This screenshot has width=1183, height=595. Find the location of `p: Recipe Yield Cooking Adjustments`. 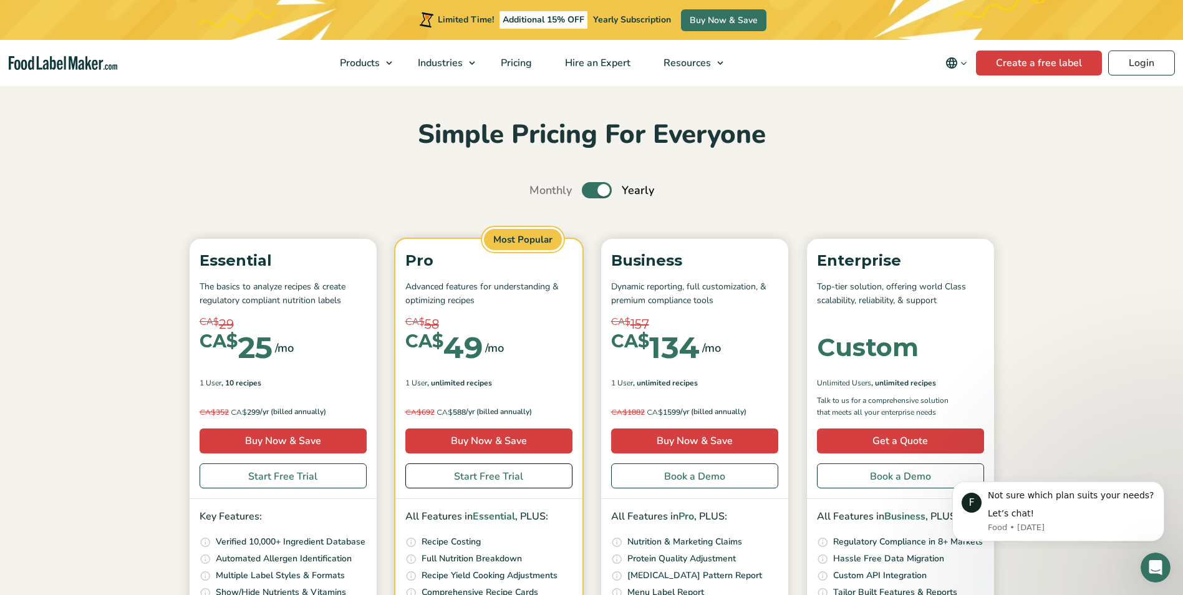

p: Recipe Yield Cooking Adjustments is located at coordinates (490, 576).